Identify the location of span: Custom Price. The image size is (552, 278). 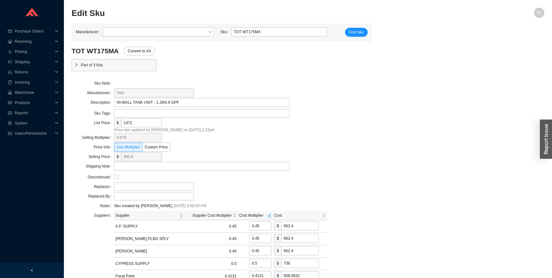
(156, 147).